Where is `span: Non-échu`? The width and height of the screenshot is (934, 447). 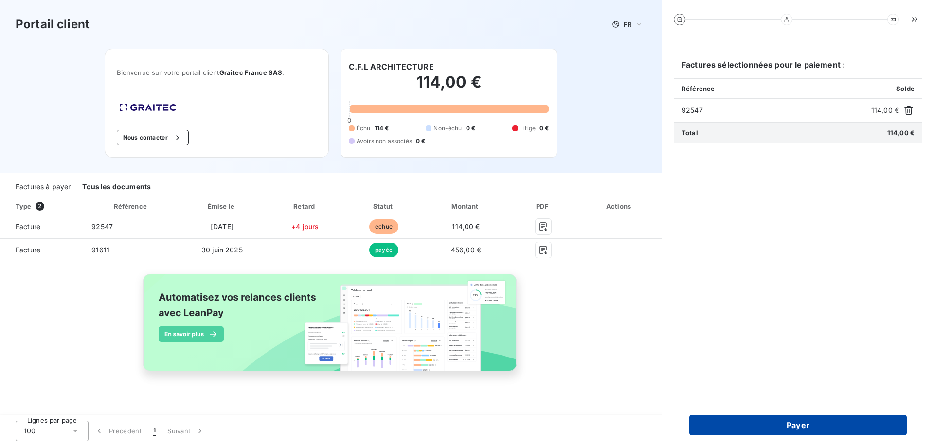 span: Non-échu is located at coordinates (447, 128).